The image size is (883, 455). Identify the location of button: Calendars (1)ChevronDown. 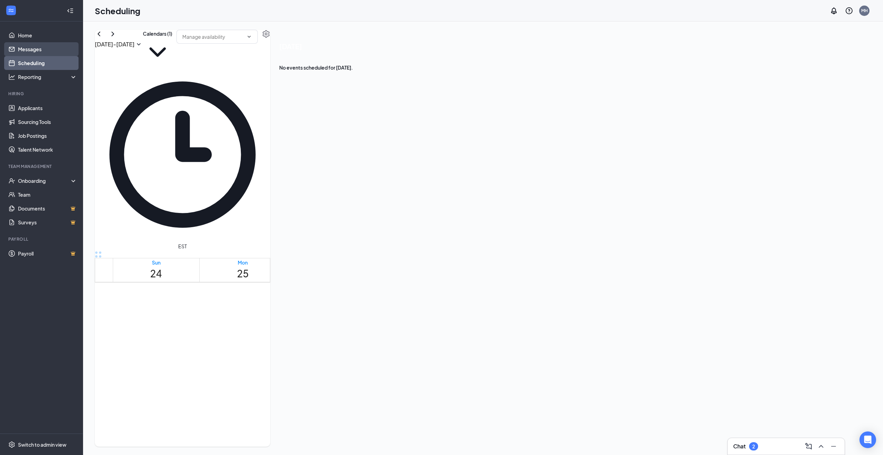
(157, 48).